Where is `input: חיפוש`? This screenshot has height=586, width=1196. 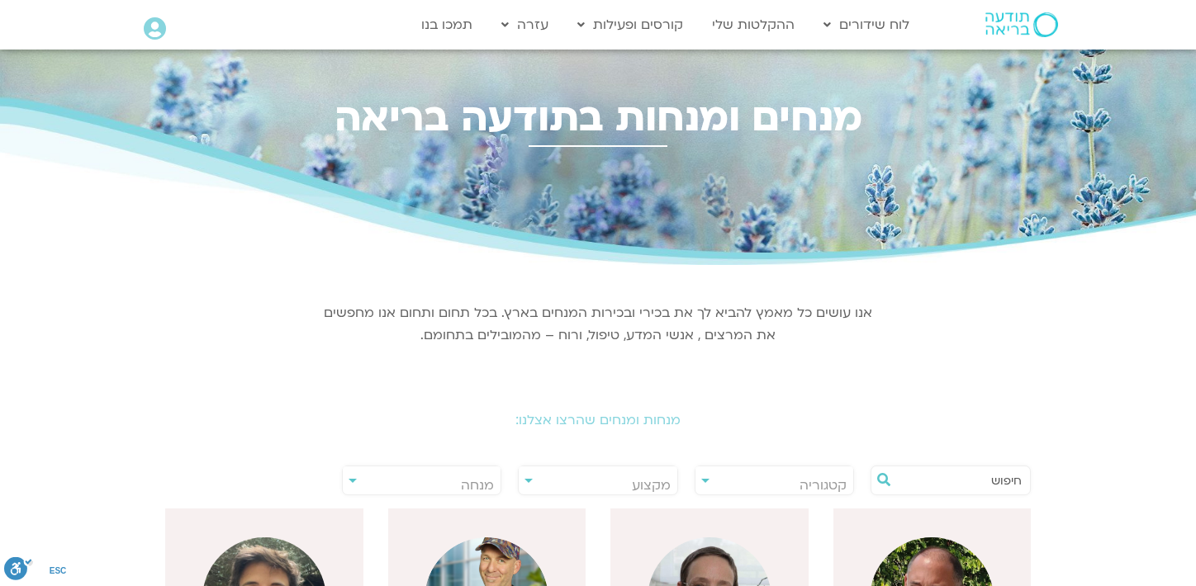
input: חיפוש is located at coordinates (959, 481).